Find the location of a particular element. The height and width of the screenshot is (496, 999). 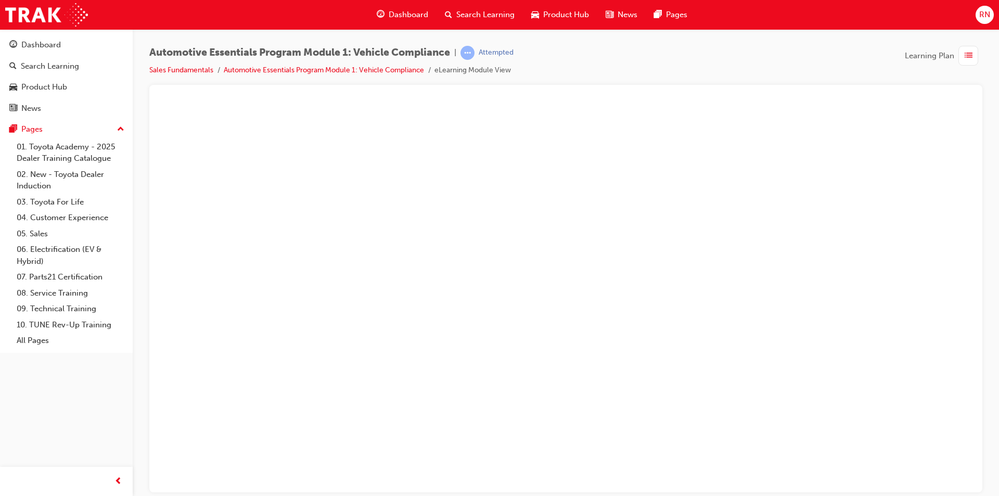

button: DashboardSearch LearningProduct HubNews is located at coordinates (66, 77).